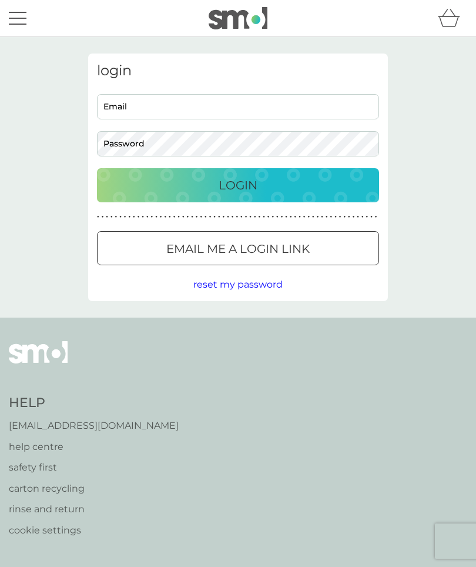  I want to click on p: Login, so click(238, 185).